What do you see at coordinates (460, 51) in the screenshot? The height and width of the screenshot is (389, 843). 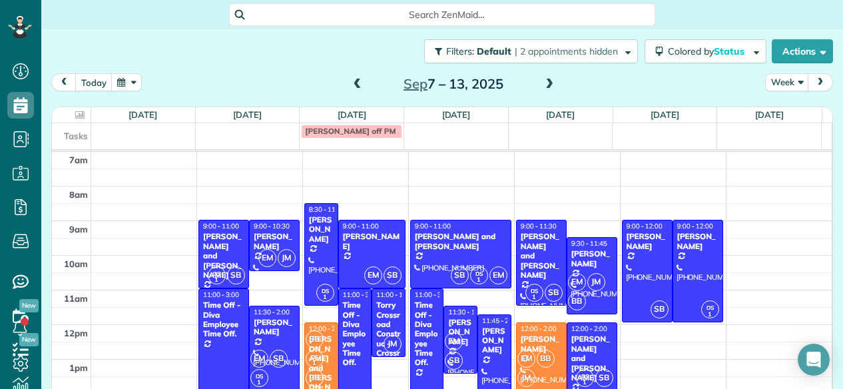 I see `span: Filters:` at bounding box center [460, 51].